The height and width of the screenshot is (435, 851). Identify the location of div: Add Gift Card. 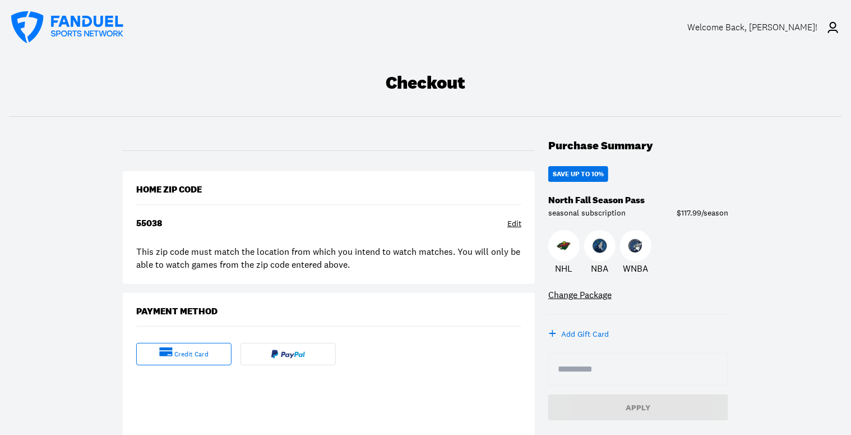
(585, 334).